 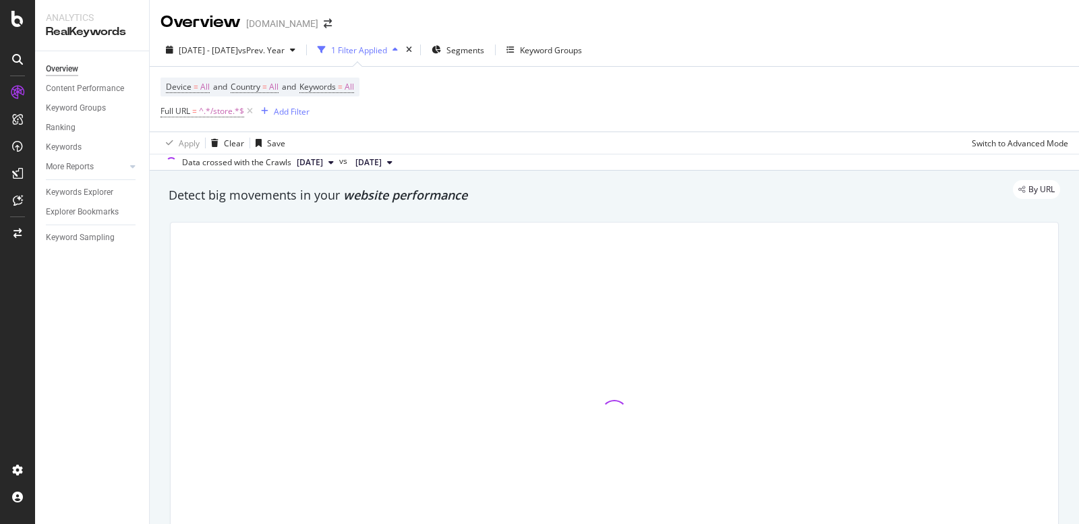 I want to click on button: 1 Filter Applied, so click(x=357, y=50).